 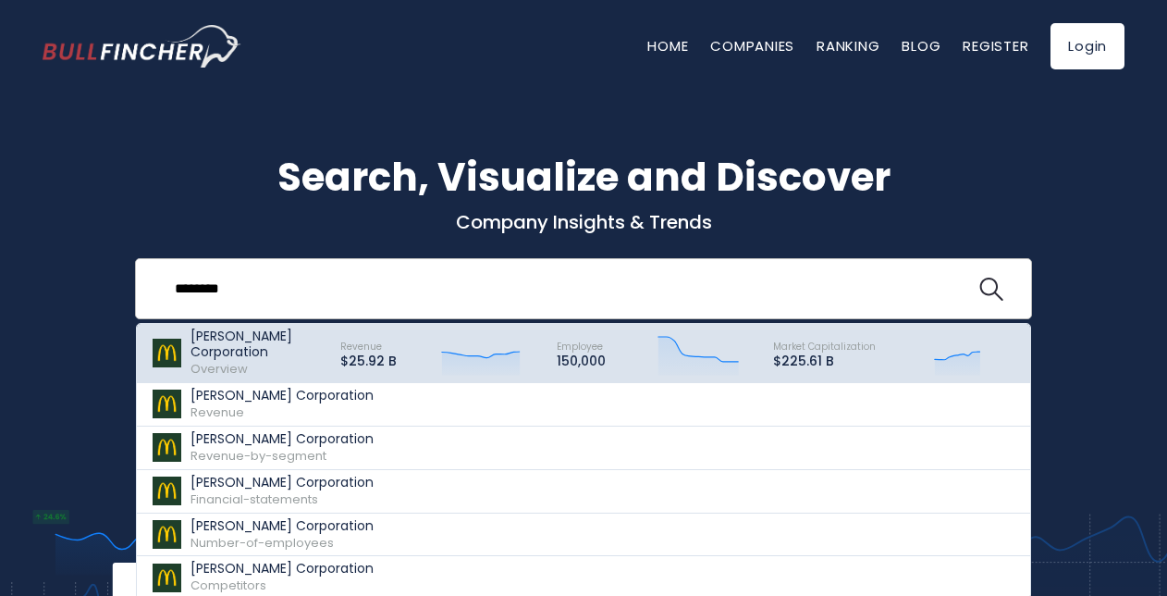 I want to click on a: Register, so click(x=995, y=45).